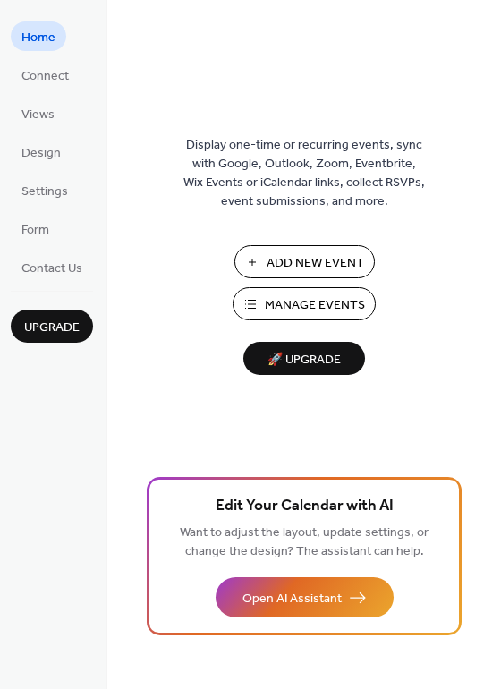 This screenshot has width=501, height=689. I want to click on button: Open AI Assistant, so click(304, 597).